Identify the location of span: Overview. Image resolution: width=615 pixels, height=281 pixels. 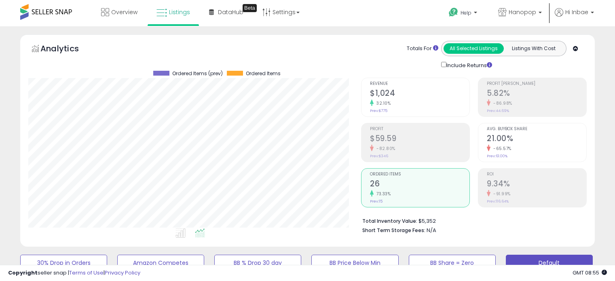
(124, 12).